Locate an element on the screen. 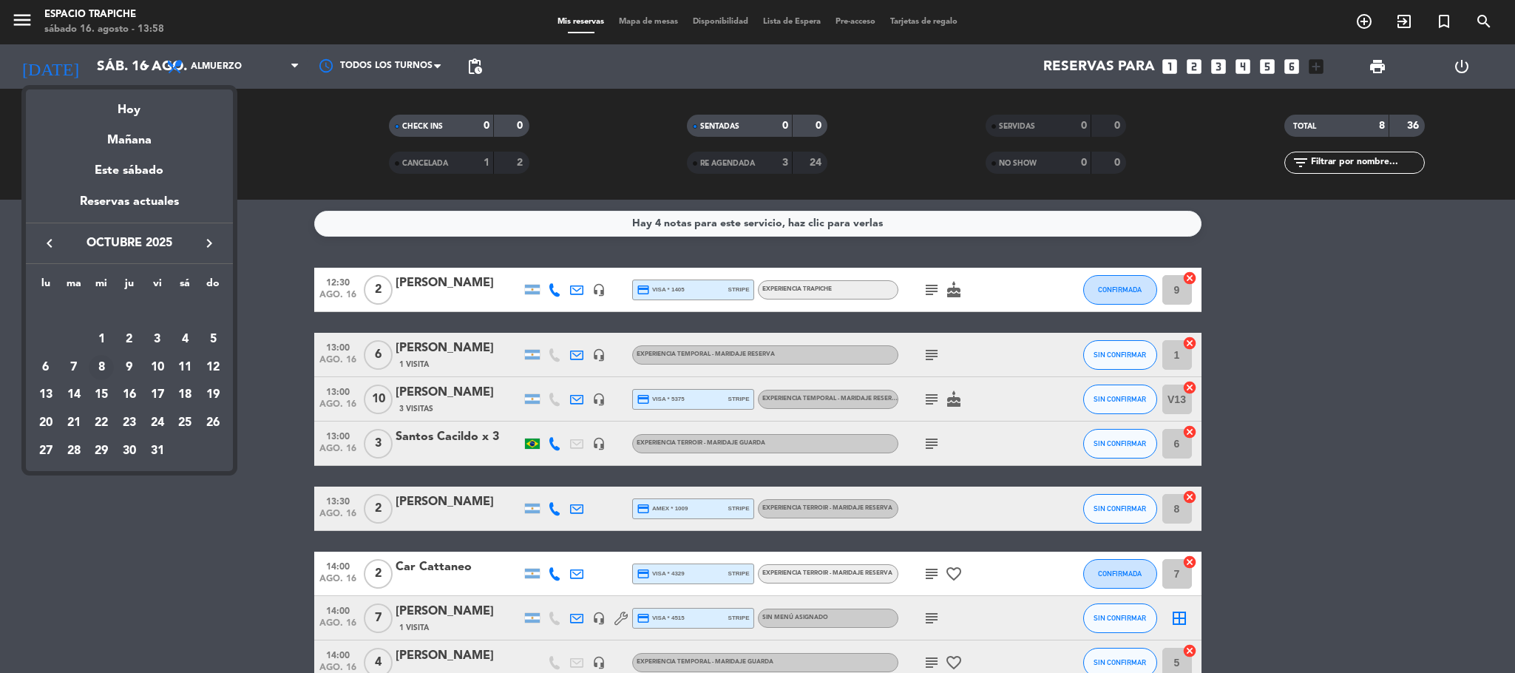 The height and width of the screenshot is (673, 1515). td: 8 de octubre de 2025 is located at coordinates (101, 367).